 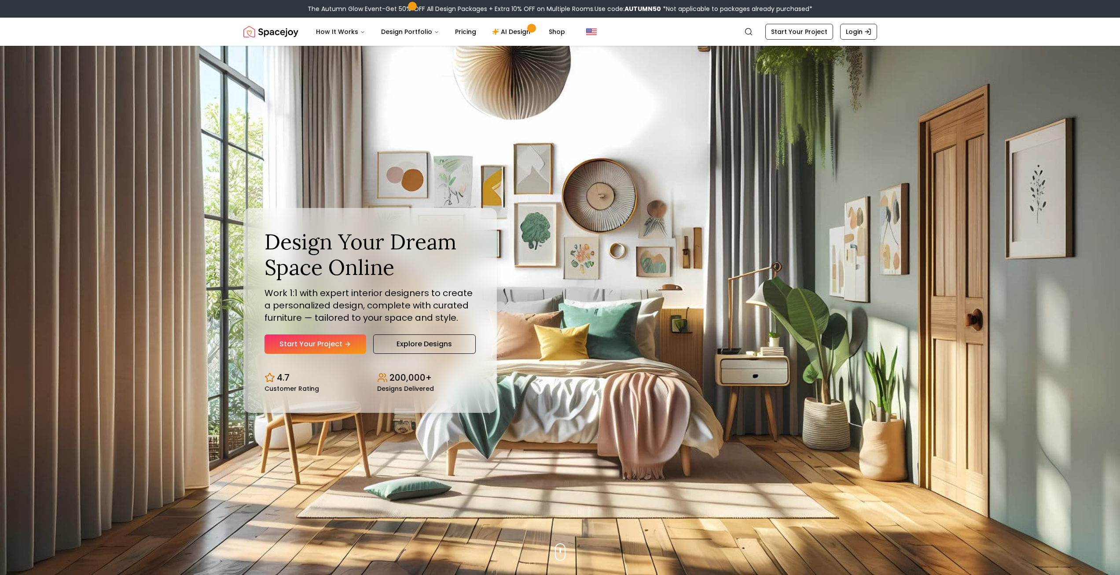 I want to click on button: How It Works, so click(x=341, y=32).